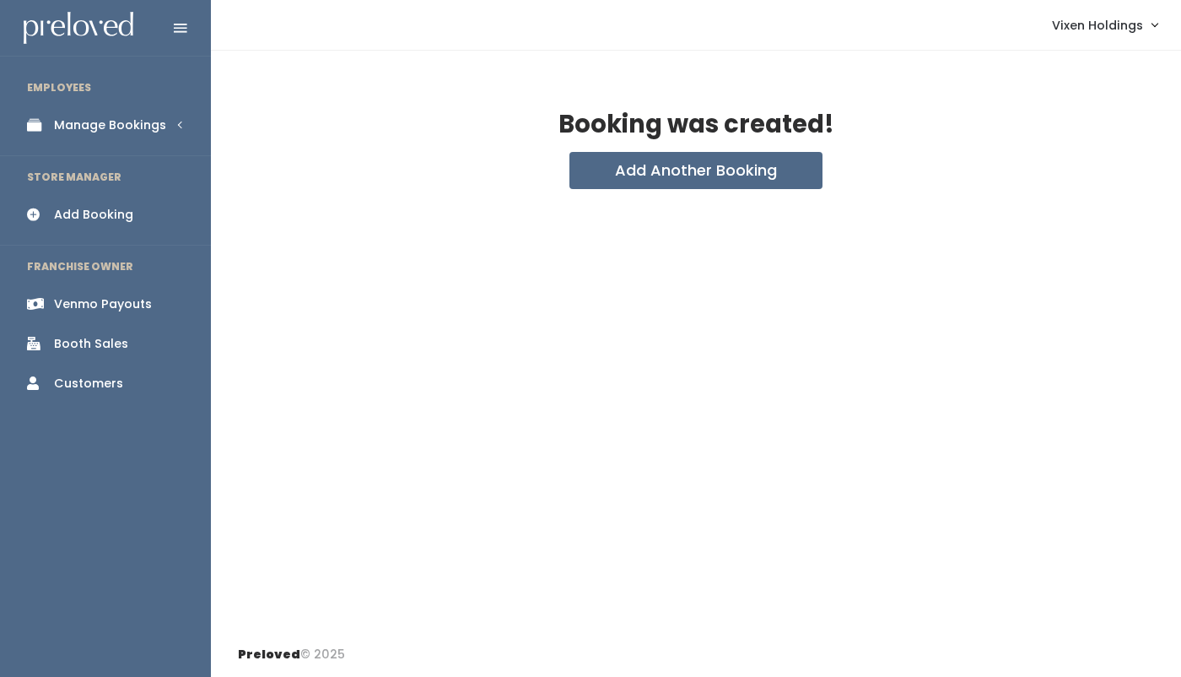 The image size is (1181, 677). Describe the element at coordinates (696, 170) in the screenshot. I see `button: Add Another Booking` at that location.